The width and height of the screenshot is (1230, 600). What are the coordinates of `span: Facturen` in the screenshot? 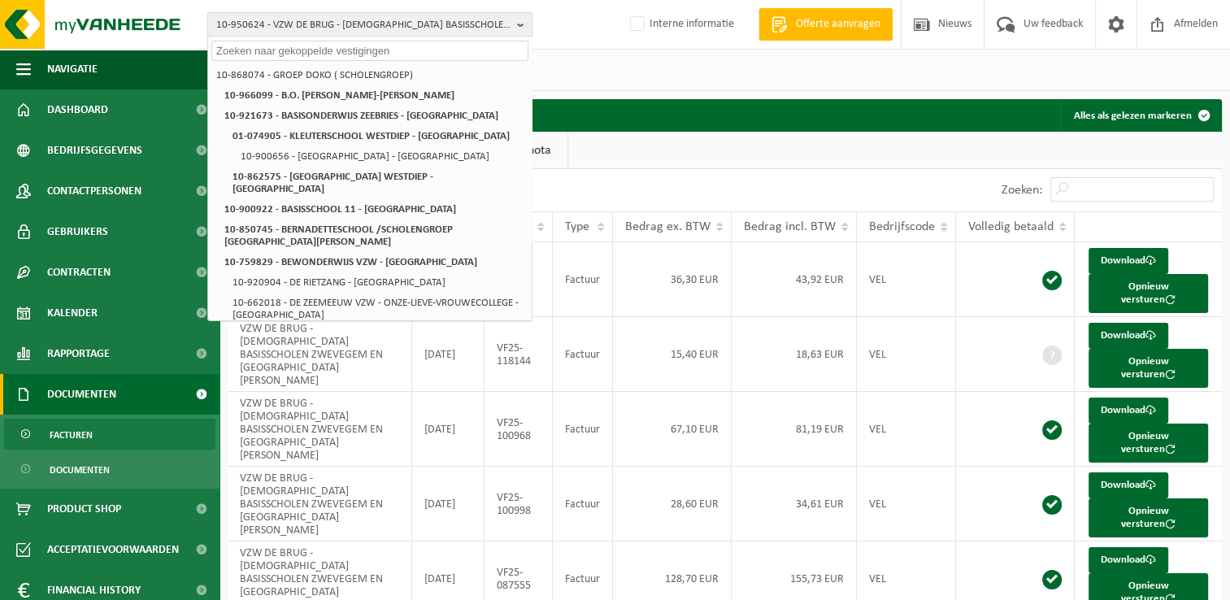 It's located at (71, 435).